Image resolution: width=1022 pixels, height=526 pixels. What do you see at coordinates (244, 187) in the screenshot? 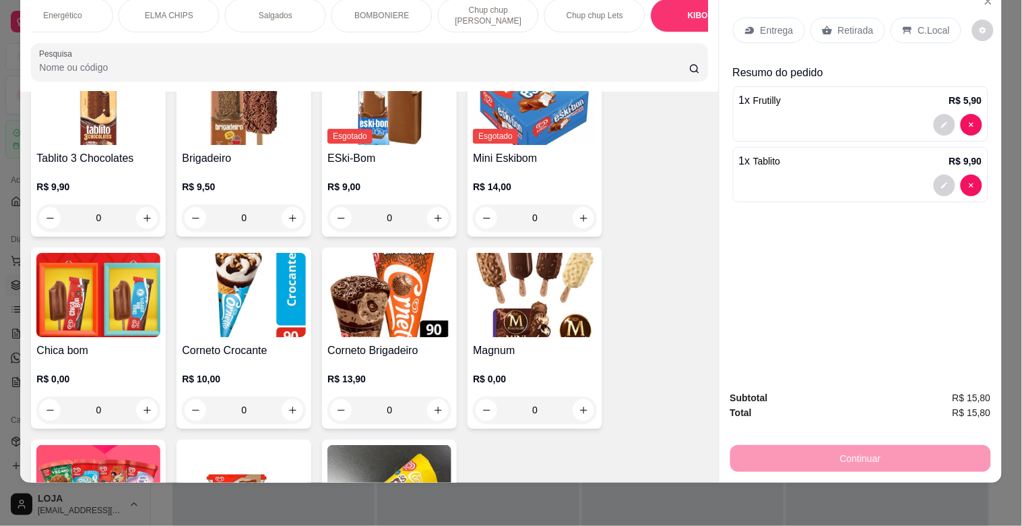
I see `p: R$ 9,50` at bounding box center [244, 187].